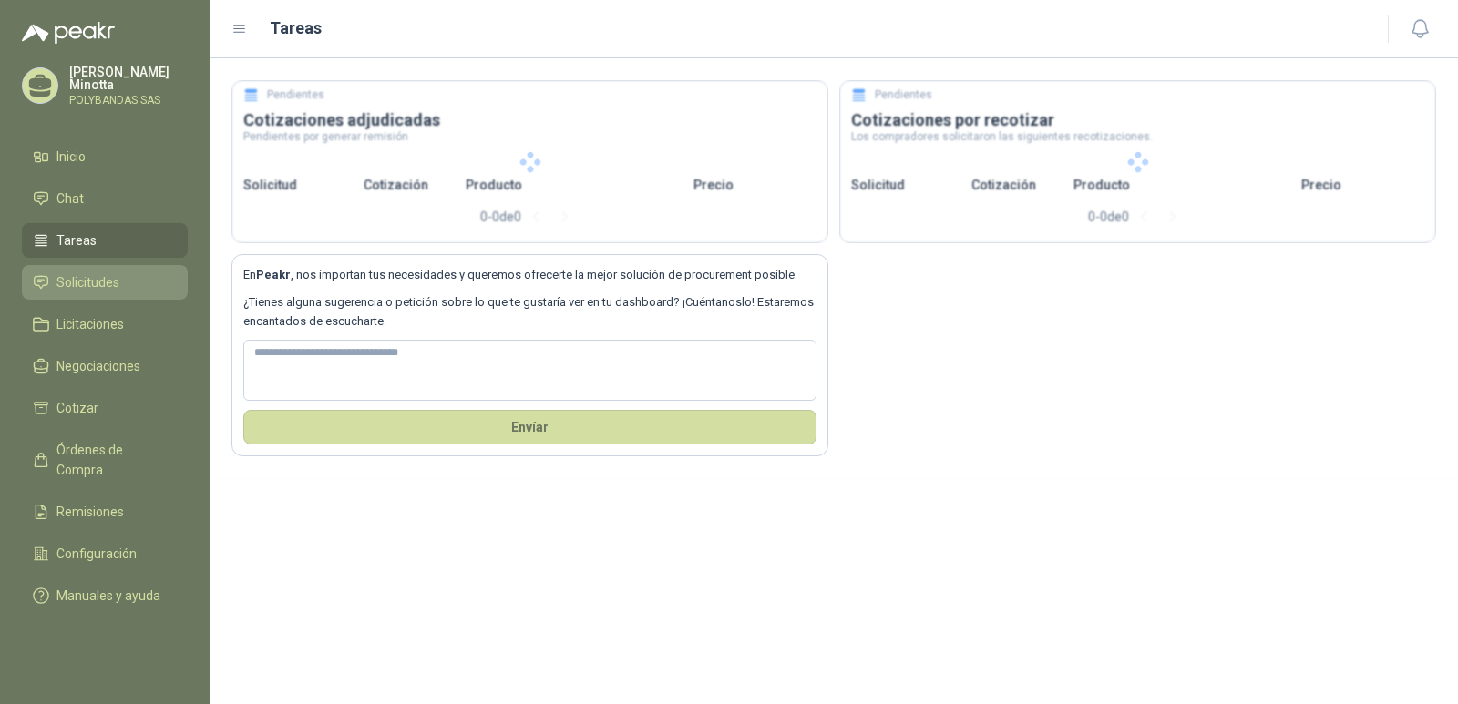  Describe the element at coordinates (105, 512) in the screenshot. I see `a: Remisiones` at that location.